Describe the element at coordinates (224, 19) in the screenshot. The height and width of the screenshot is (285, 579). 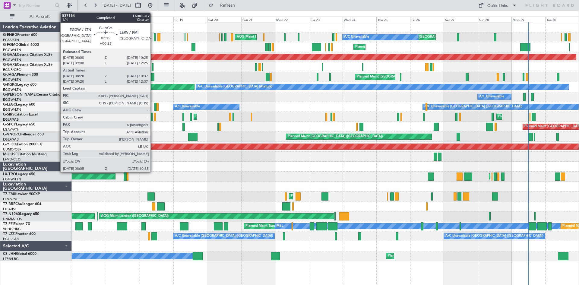
I see `div: Sat 20` at that location.